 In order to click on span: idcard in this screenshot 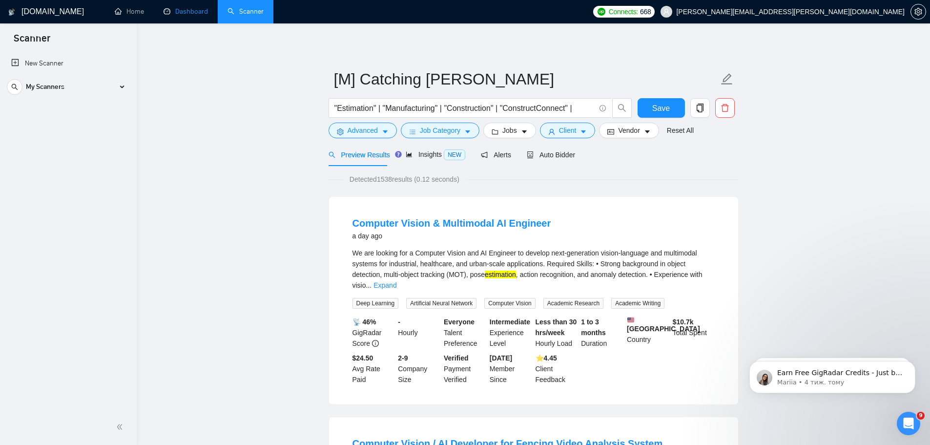, I will do `click(610, 131)`.